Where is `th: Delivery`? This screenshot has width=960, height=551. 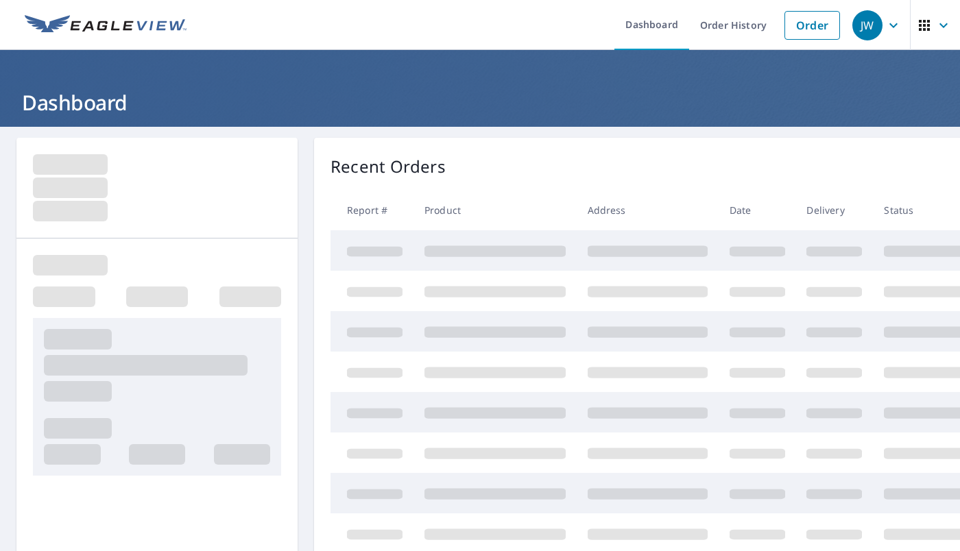
th: Delivery is located at coordinates (834, 210).